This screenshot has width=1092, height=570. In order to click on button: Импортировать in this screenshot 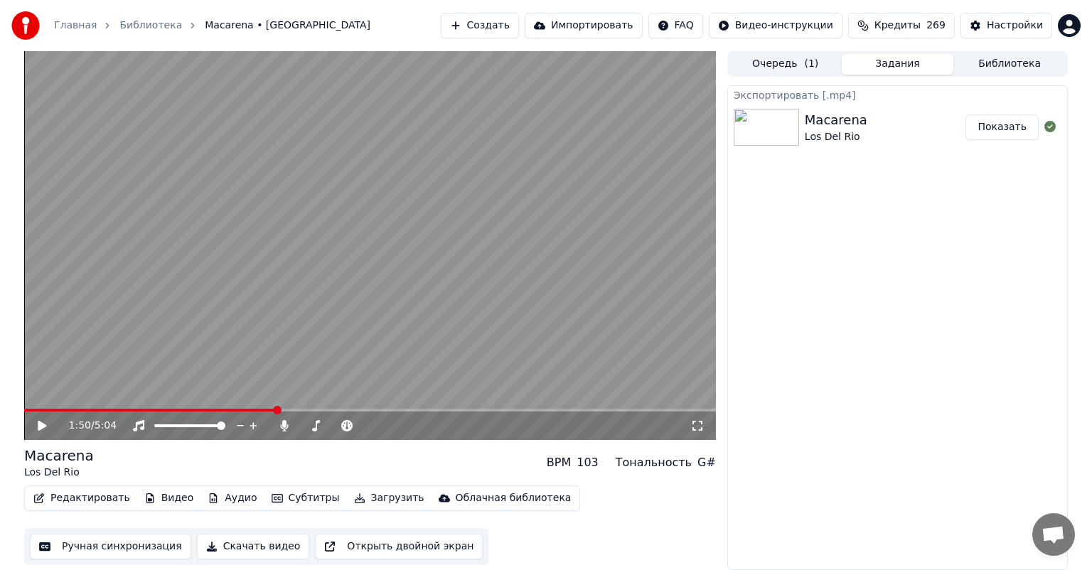, I will do `click(584, 26)`.